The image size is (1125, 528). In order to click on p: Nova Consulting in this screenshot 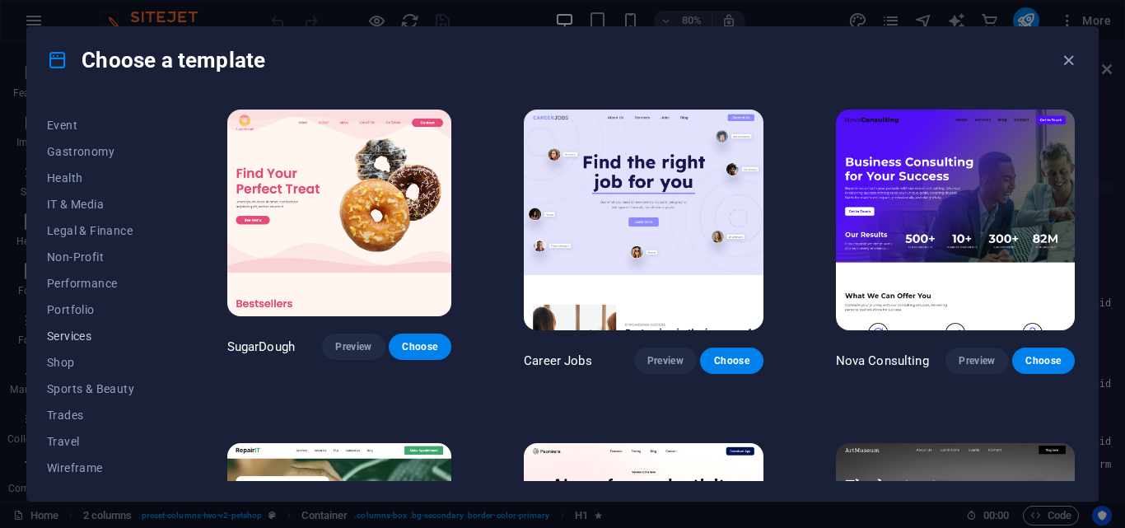, I will do `click(882, 361)`.